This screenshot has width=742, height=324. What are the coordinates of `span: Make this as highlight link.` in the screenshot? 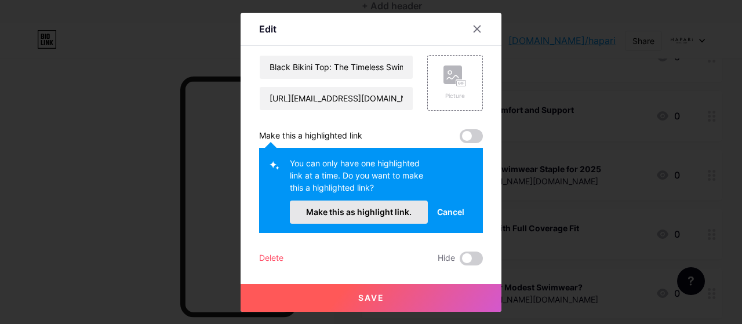 It's located at (359, 212).